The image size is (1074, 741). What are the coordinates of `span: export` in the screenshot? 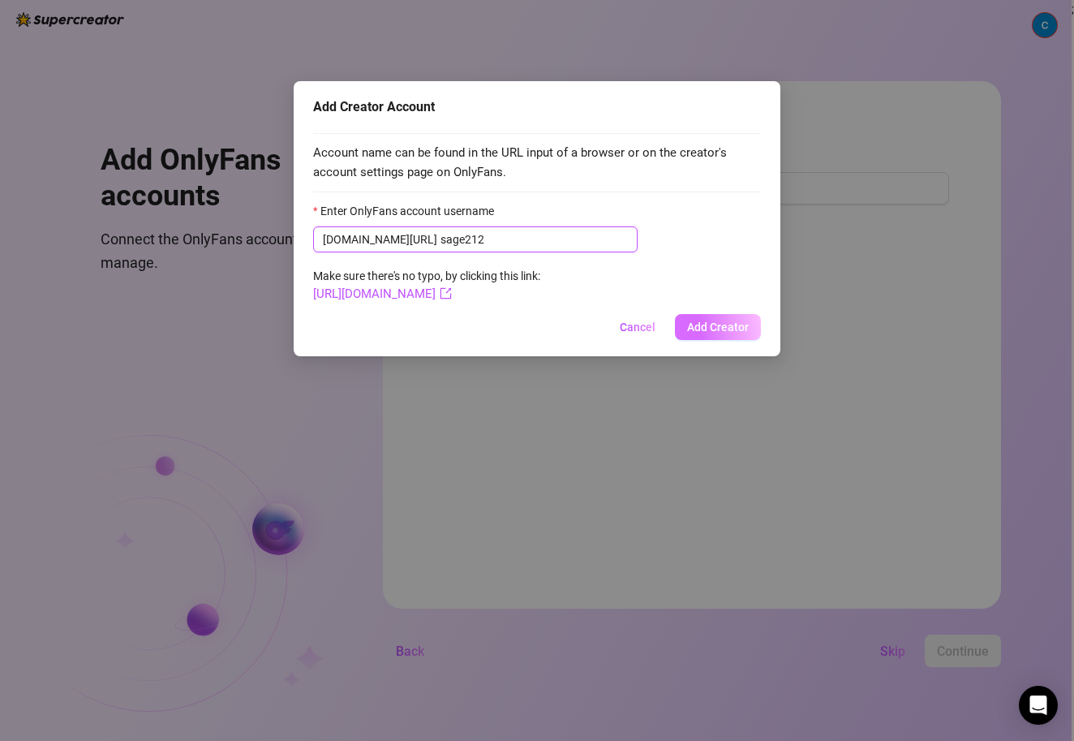 It's located at (445, 293).